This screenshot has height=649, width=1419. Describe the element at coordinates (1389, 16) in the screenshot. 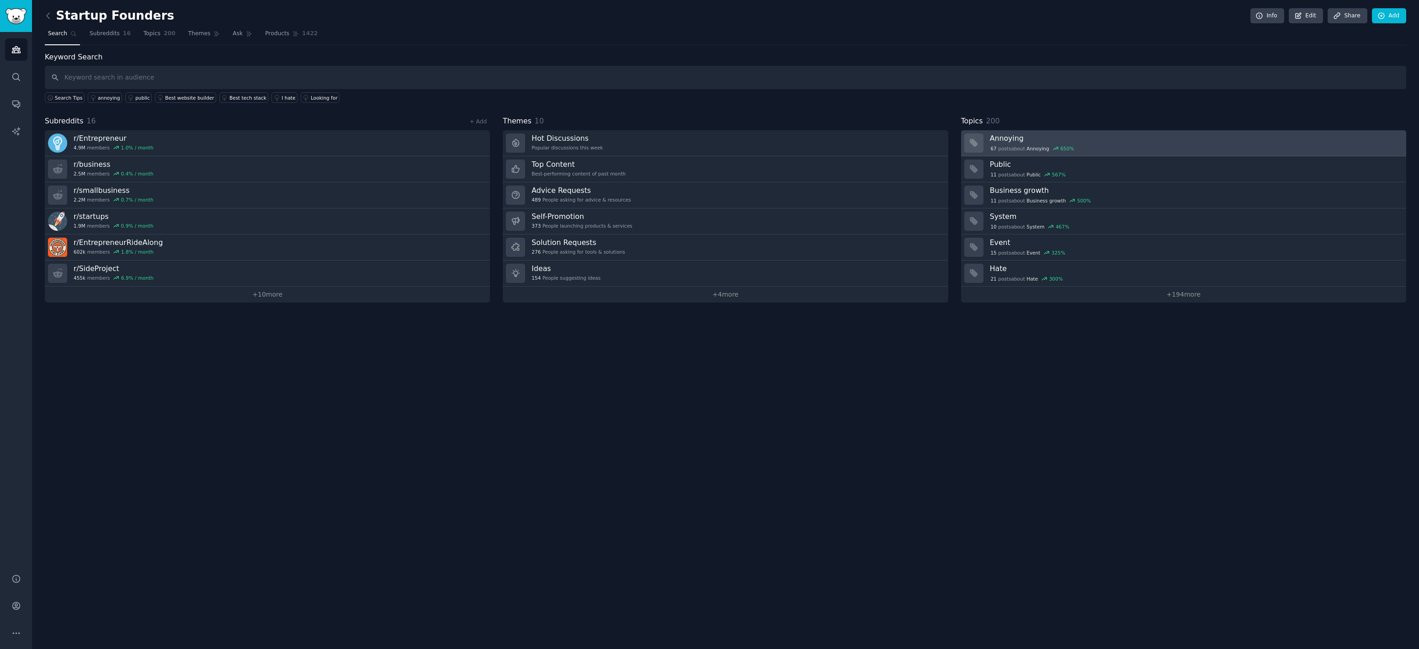

I see `a: Add` at that location.